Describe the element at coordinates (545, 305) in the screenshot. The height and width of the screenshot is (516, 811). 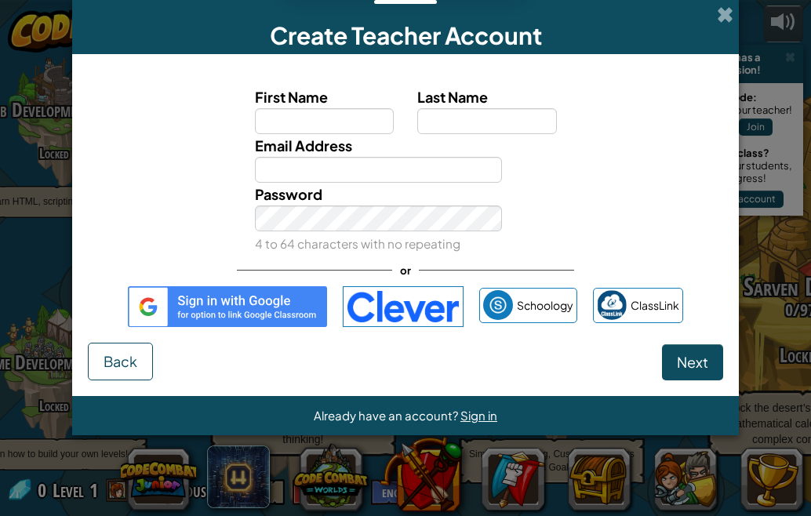
I see `span: Schoology` at that location.